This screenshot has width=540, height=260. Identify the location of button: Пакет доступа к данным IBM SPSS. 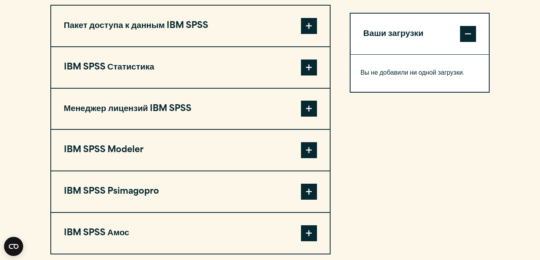
(190, 26).